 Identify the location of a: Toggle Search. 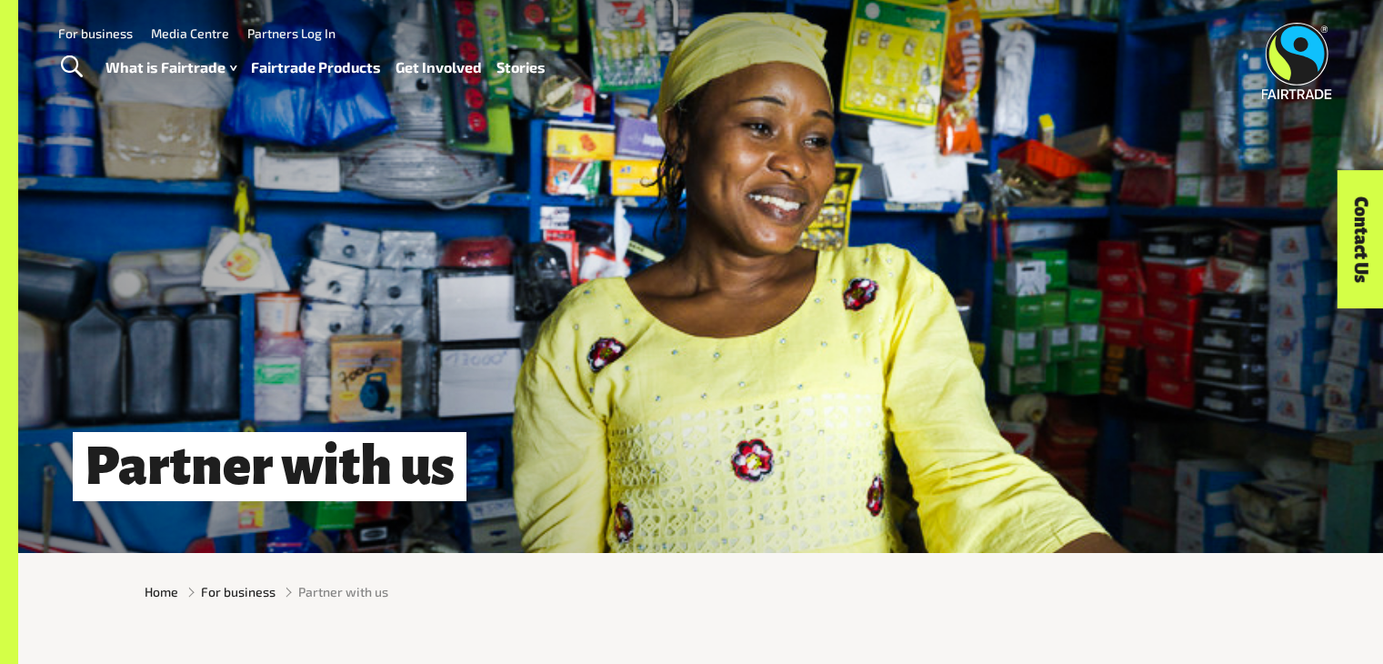
(71, 67).